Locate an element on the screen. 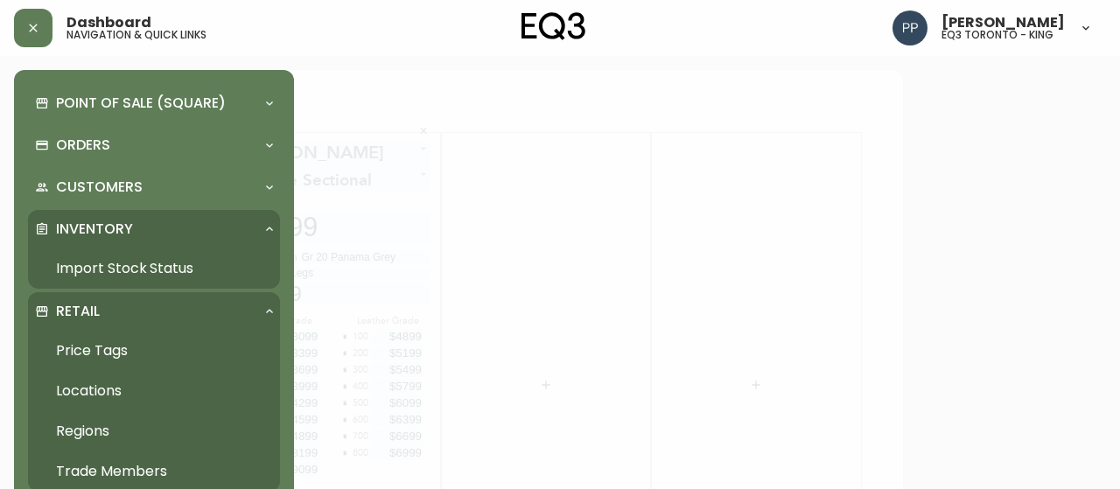 This screenshot has height=489, width=1120. span: Dashboard is located at coordinates (109, 23).